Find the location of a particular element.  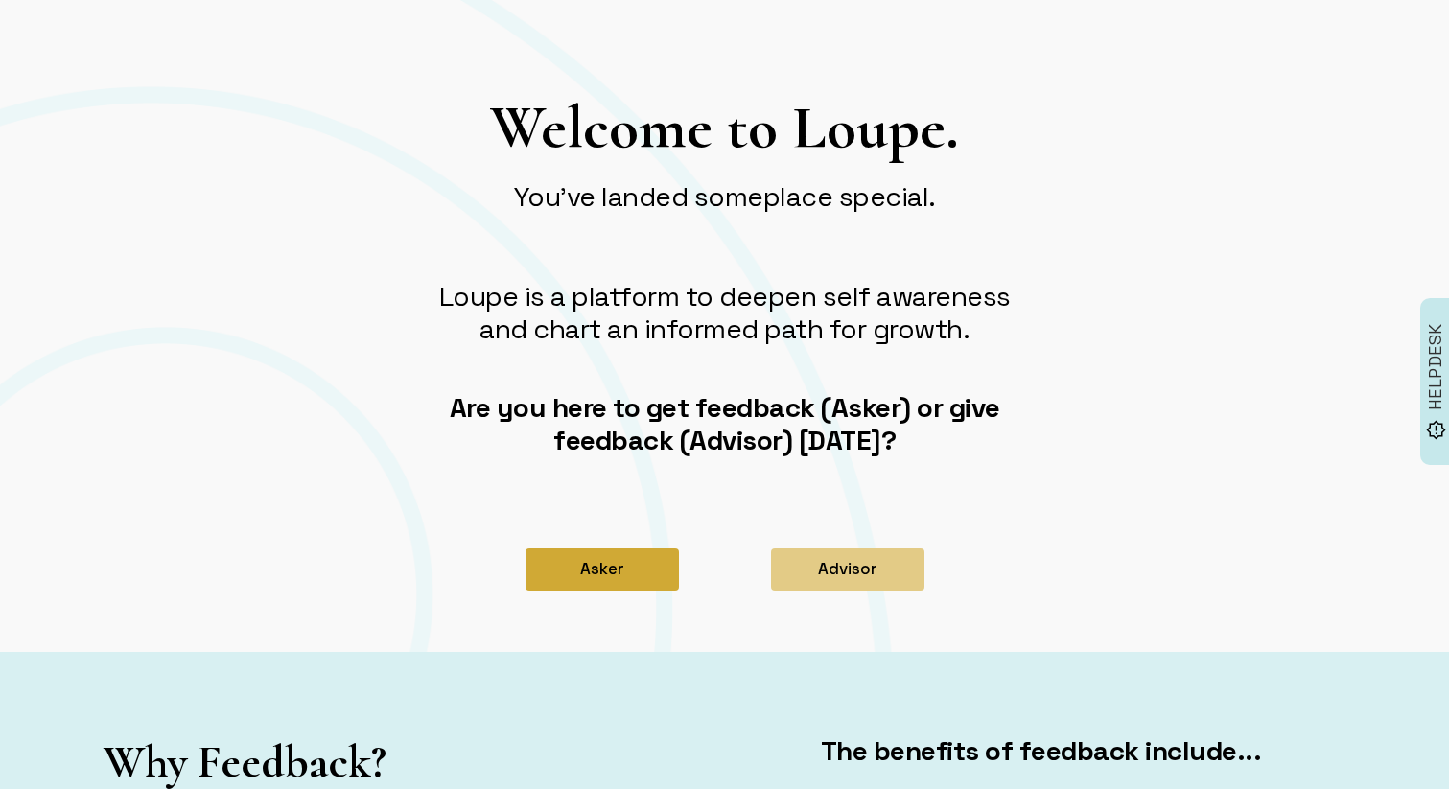

button: Advisor is located at coordinates (848, 570).